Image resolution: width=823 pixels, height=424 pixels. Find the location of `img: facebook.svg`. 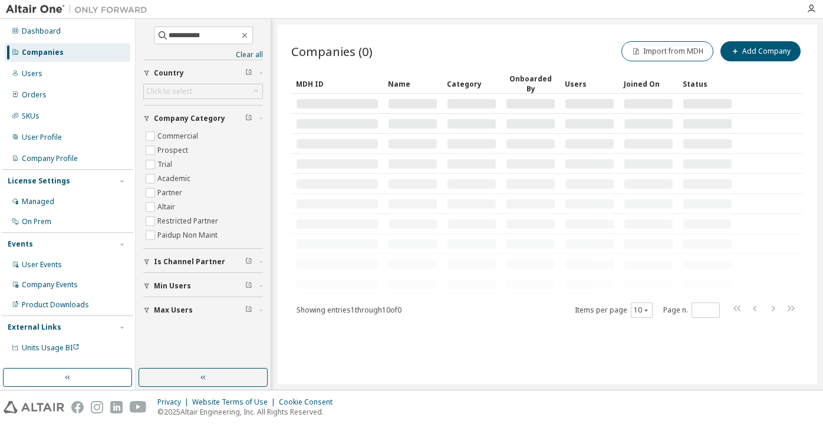

img: facebook.svg is located at coordinates (77, 407).